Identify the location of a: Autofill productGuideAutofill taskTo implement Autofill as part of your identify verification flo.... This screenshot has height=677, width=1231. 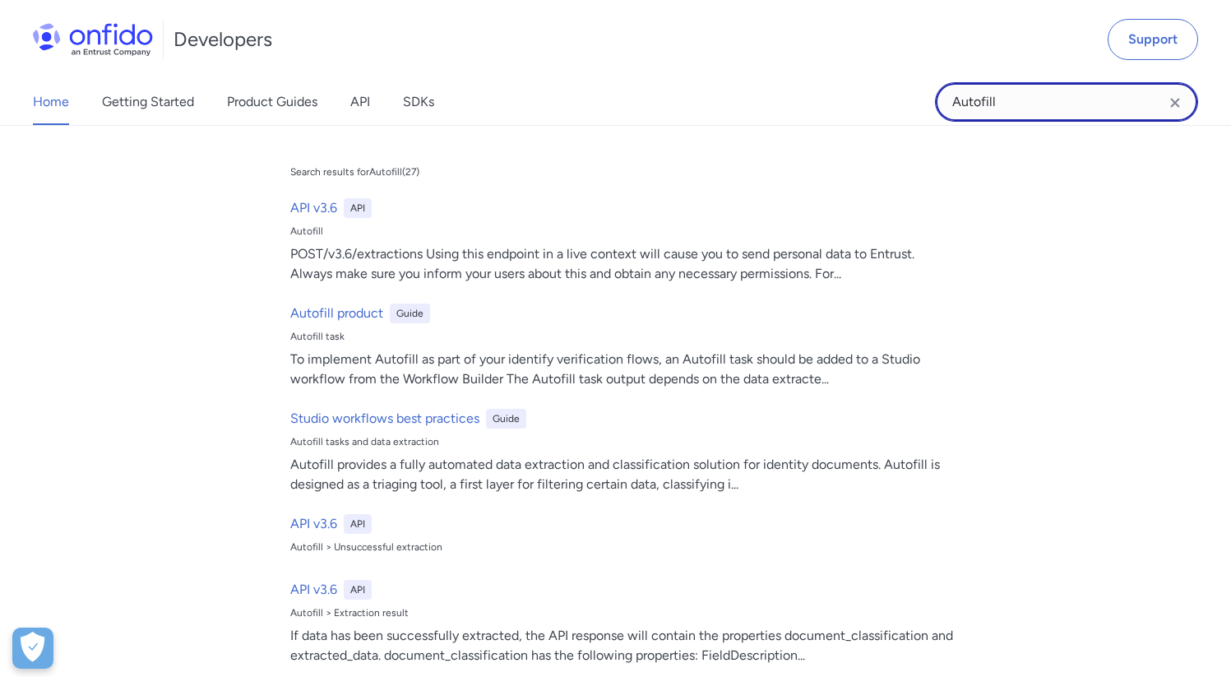
(623, 346).